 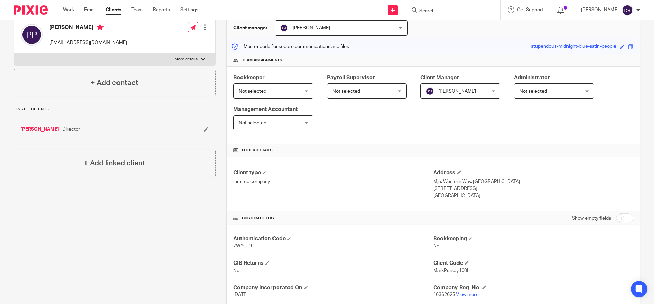 I want to click on p: Linked clients, so click(x=114, y=109).